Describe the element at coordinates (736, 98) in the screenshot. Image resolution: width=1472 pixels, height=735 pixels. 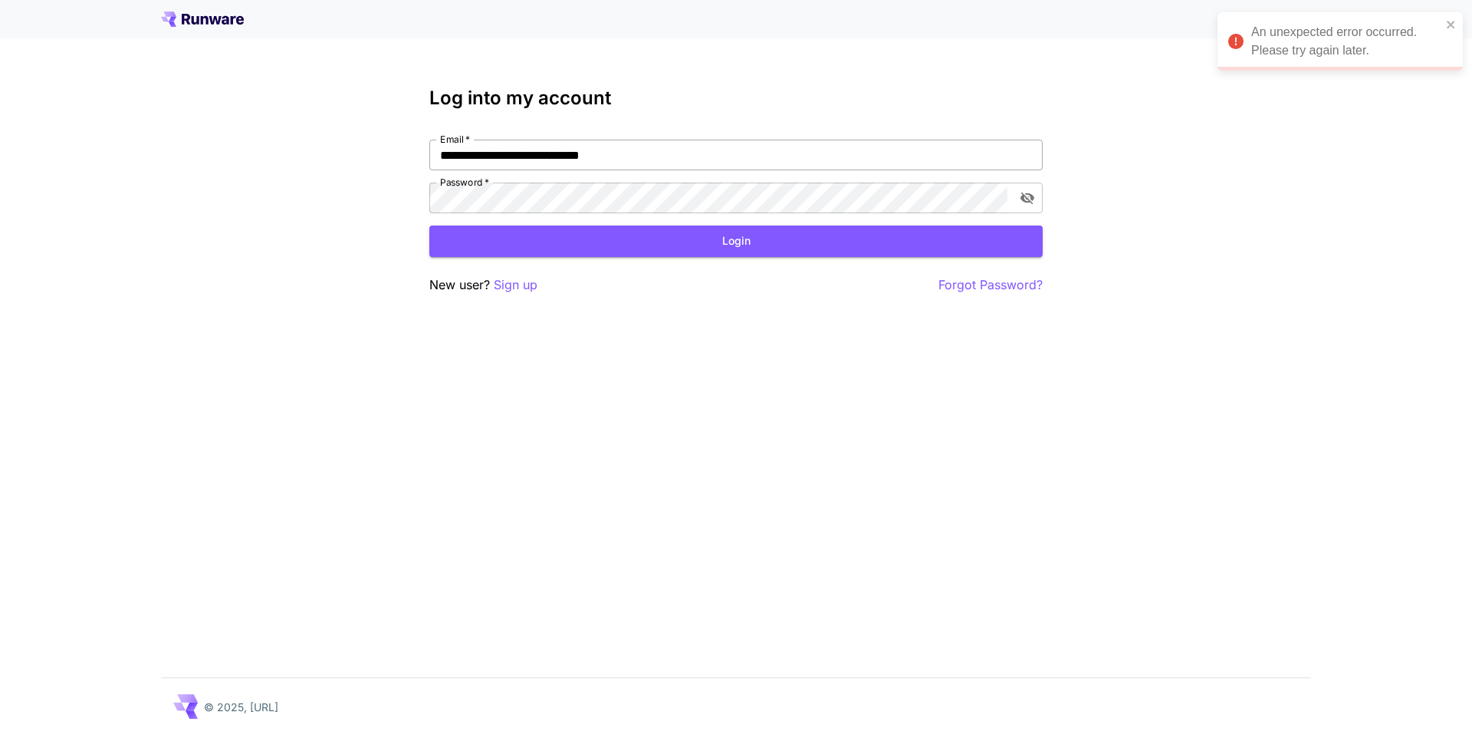
I see `h3: Log into my account` at that location.